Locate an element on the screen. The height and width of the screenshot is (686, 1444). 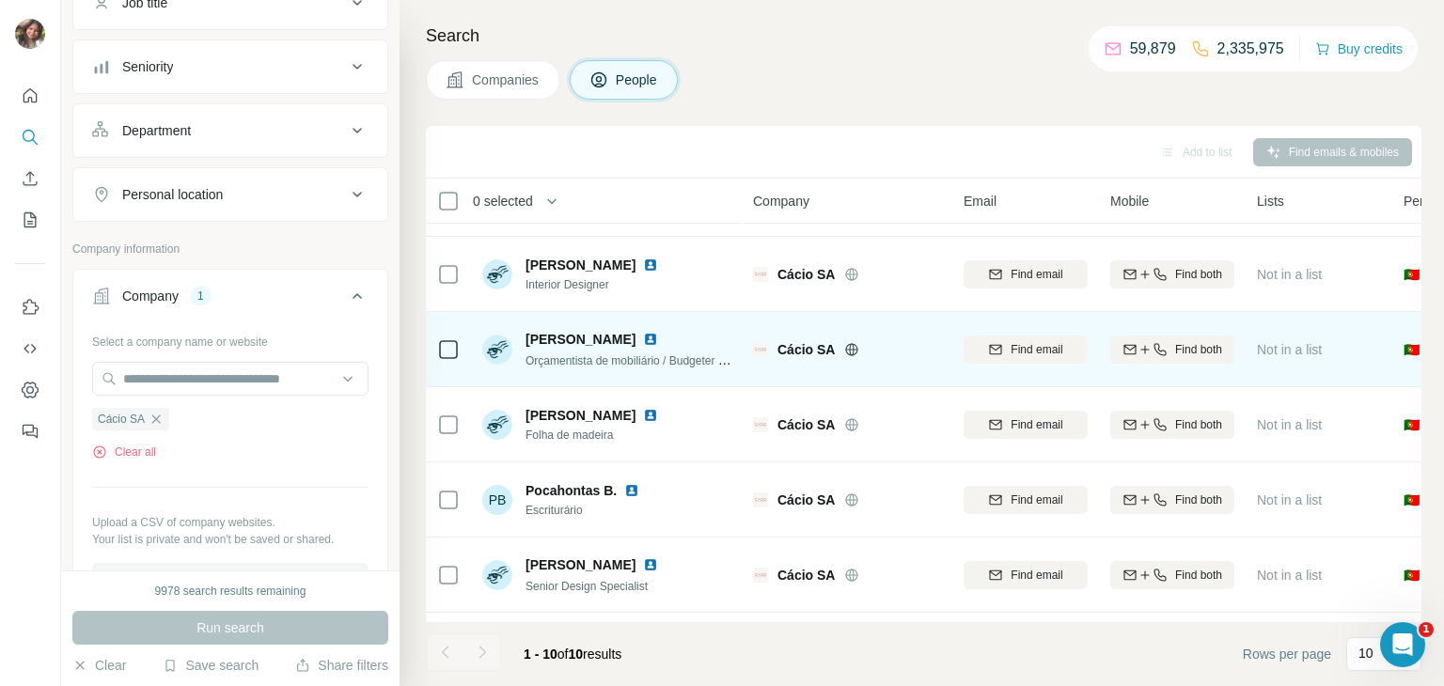
span: Folha de madeira is located at coordinates (595, 435).